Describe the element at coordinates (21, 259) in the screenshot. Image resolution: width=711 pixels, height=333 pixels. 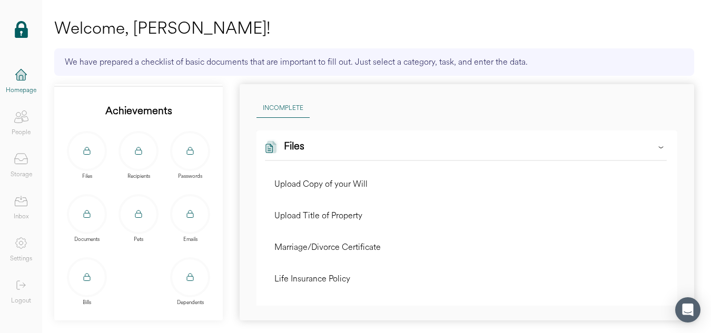
I see `div: Settings` at that location.